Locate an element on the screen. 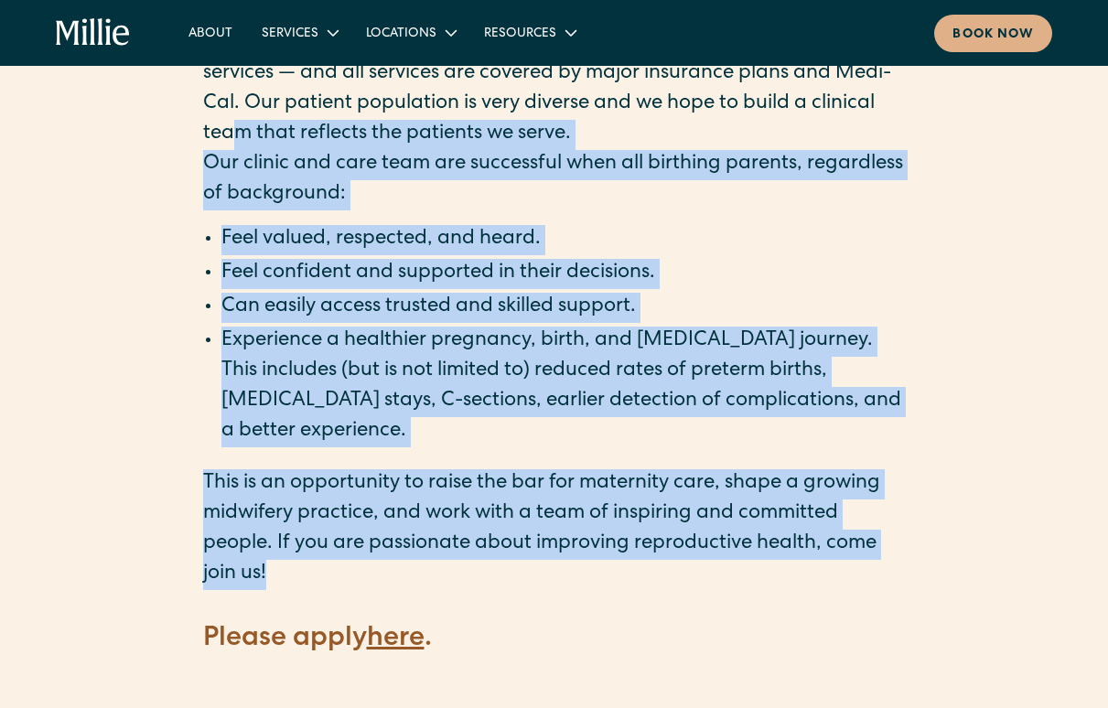  a: About is located at coordinates (210, 32).